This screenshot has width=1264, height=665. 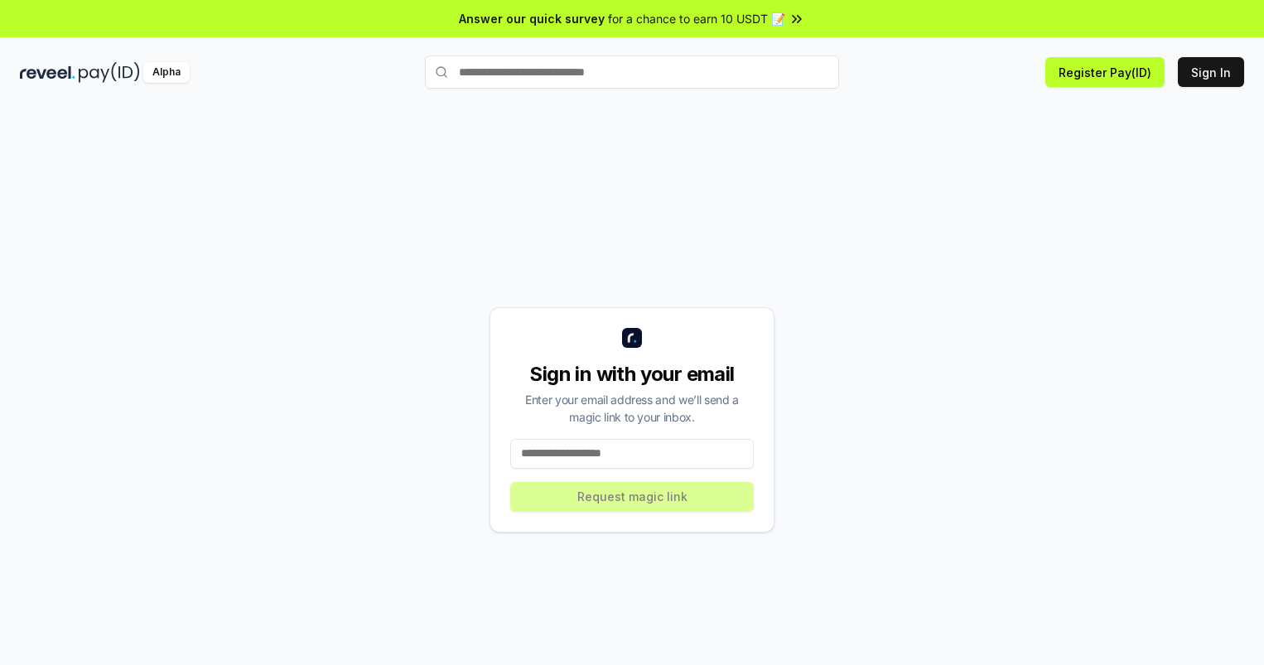 What do you see at coordinates (1105, 72) in the screenshot?
I see `button: Register Pay(ID)` at bounding box center [1105, 72].